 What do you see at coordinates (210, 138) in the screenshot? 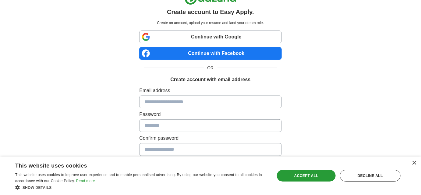
I see `label: Confirm password` at bounding box center [210, 138].